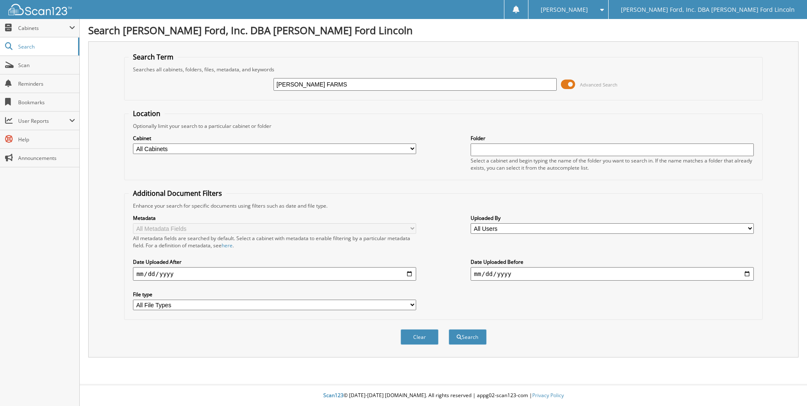 This screenshot has width=807, height=406. What do you see at coordinates (274, 218) in the screenshot?
I see `label: Metadata` at bounding box center [274, 218].